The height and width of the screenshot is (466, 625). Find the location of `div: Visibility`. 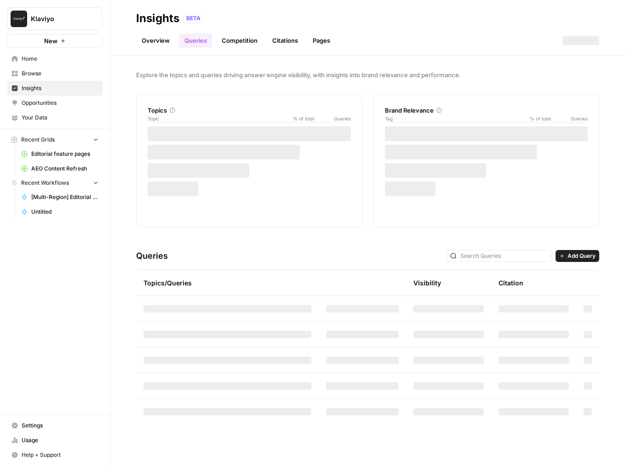

div: Visibility is located at coordinates (427, 283).